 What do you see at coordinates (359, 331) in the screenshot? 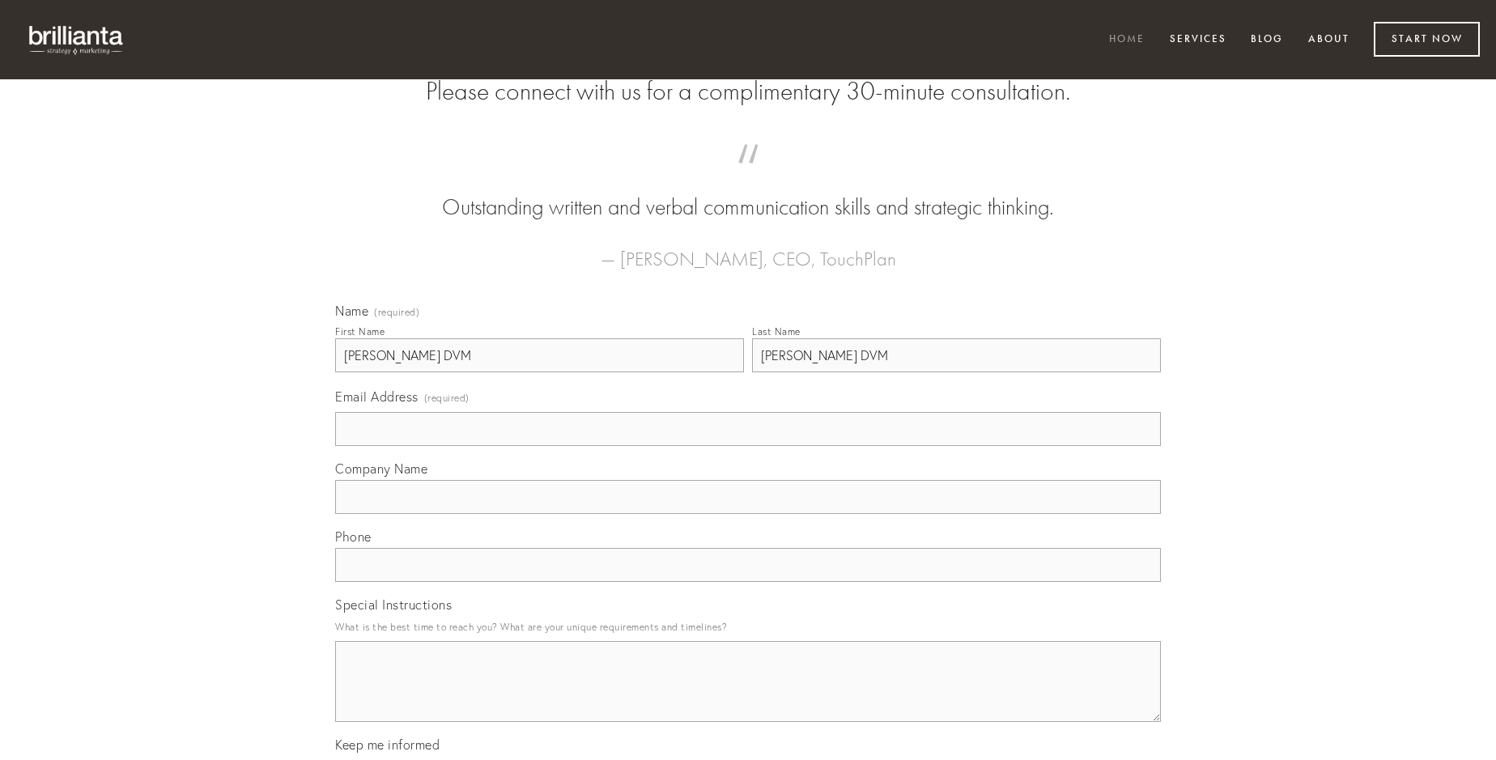
I see `div: First Name` at bounding box center [359, 331].